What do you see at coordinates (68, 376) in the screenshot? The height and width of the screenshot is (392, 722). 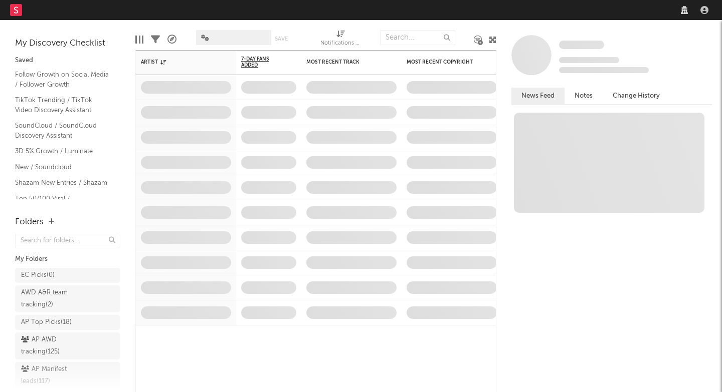 I see `a: AP Manifest leads(117)` at bounding box center [68, 376].